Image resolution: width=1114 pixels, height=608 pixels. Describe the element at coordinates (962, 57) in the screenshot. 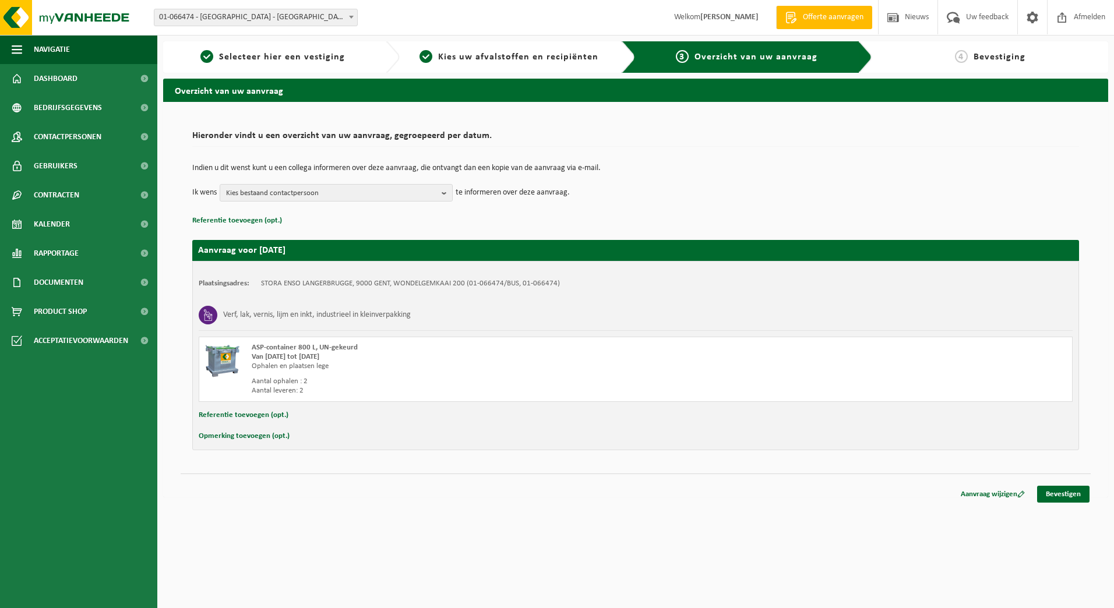

I see `span: 4` at that location.